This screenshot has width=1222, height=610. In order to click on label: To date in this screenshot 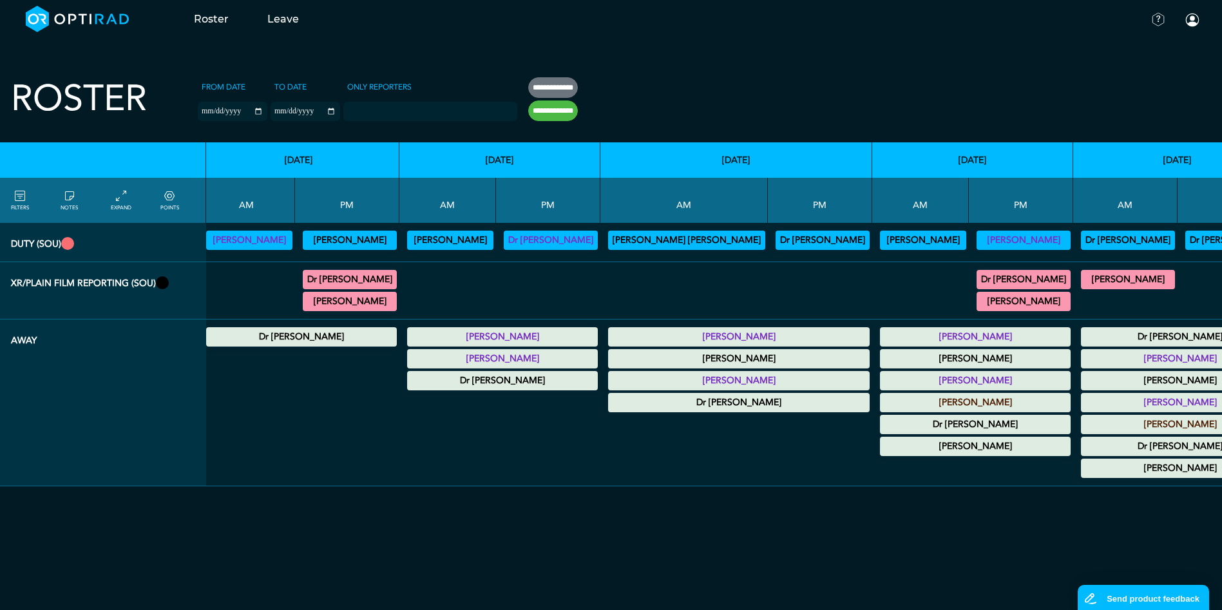, I will do `click(291, 87)`.